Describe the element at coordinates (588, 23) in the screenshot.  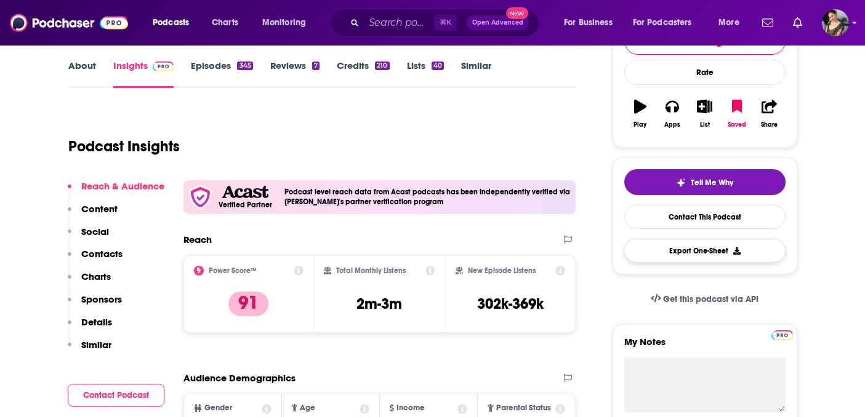
I see `span: For Business` at that location.